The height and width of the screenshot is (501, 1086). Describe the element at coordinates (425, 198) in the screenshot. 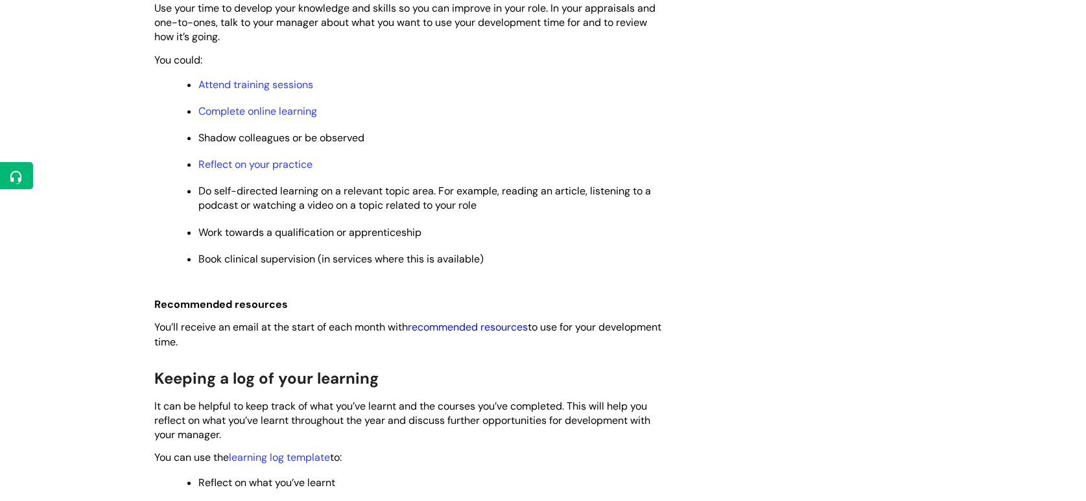

I see `span: Do self-directed learning on a relevant topic area. For example, reading an article, listening to...` at that location.